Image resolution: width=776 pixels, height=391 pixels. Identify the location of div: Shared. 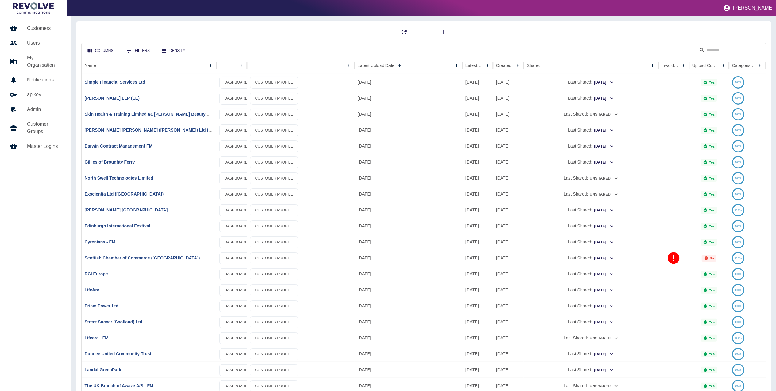
(534, 65).